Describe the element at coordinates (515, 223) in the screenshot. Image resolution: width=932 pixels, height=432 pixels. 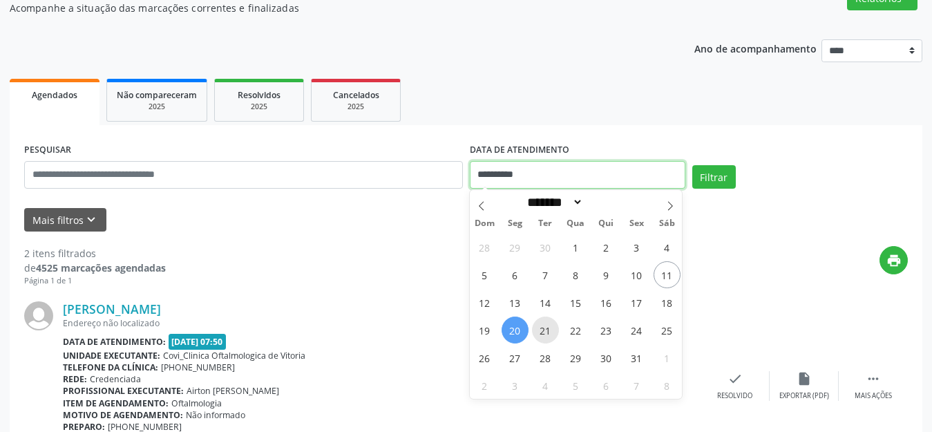
I see `span: Seg` at that location.